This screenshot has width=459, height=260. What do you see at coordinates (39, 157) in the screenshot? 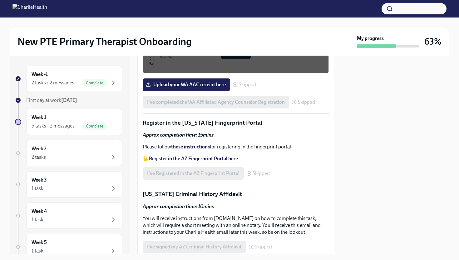
I see `div: 2 tasks` at bounding box center [39, 157].